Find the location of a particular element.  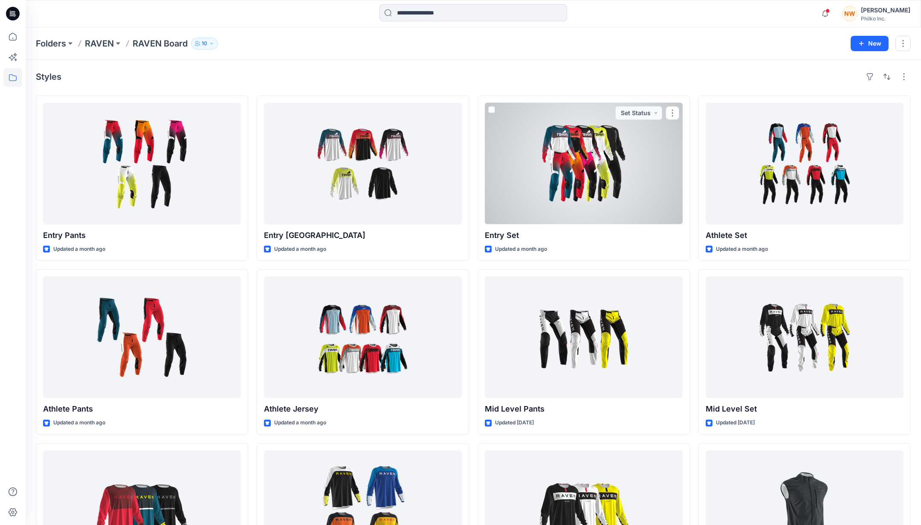

p: Entry Pants is located at coordinates (142, 235).